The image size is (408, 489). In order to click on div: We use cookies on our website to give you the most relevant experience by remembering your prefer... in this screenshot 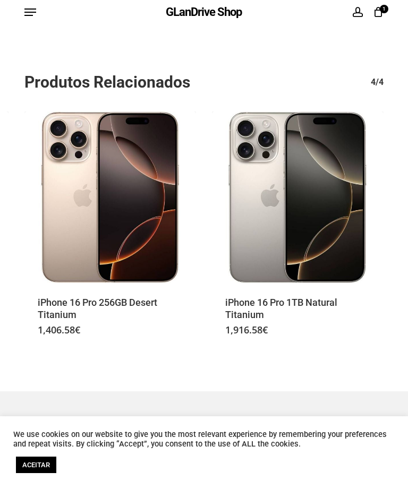, I will do `click(204, 439)`.